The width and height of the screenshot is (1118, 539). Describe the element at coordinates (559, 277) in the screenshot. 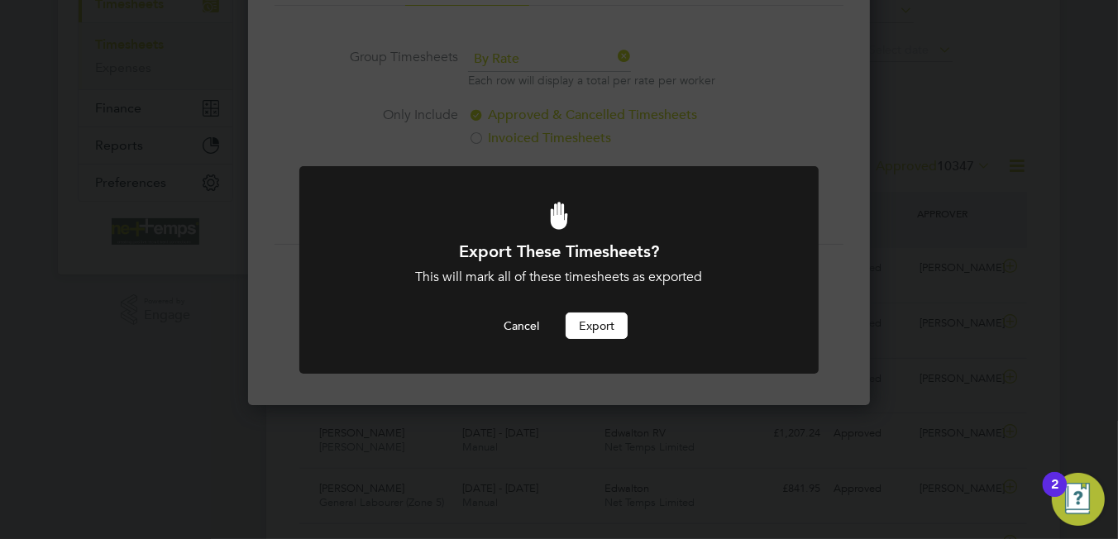

I see `div: This will mark all of these timesheets as exported` at that location.